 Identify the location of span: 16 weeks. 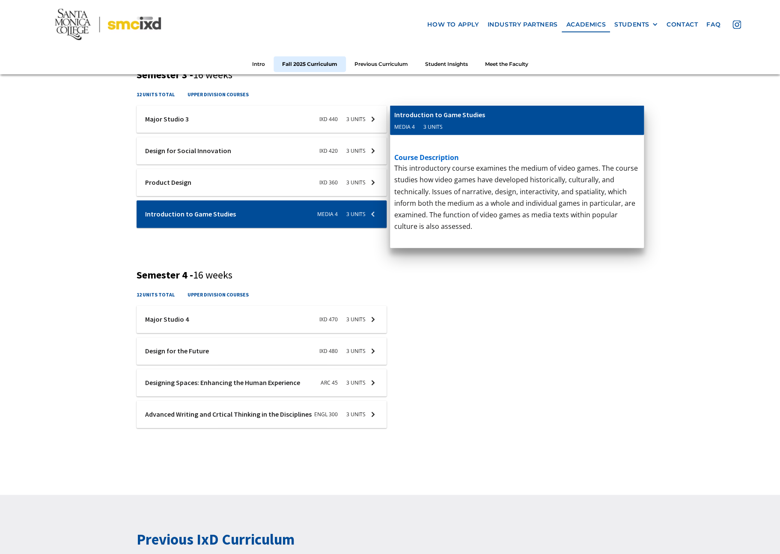
(213, 274).